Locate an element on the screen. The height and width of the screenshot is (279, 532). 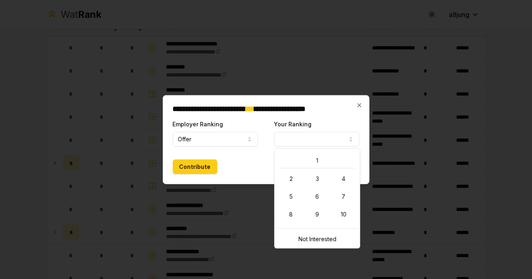
span: 9 is located at coordinates (317, 214).